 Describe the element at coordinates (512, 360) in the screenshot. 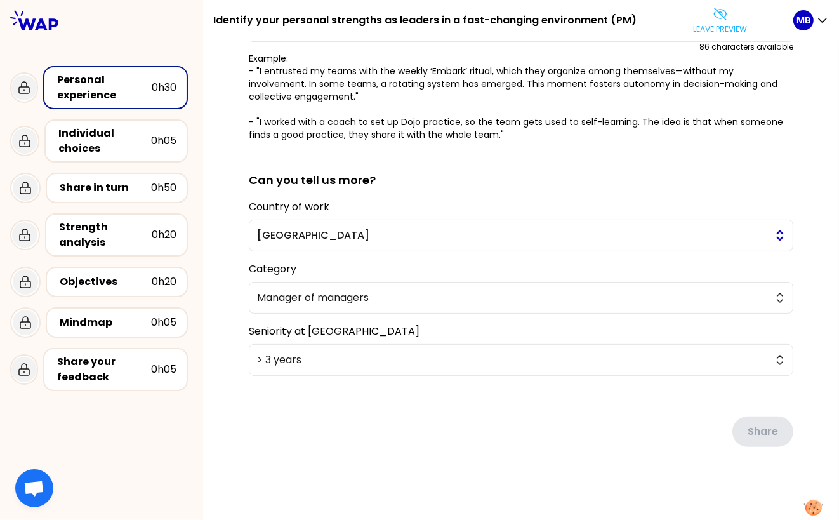

I see `span: > 3 years` at that location.